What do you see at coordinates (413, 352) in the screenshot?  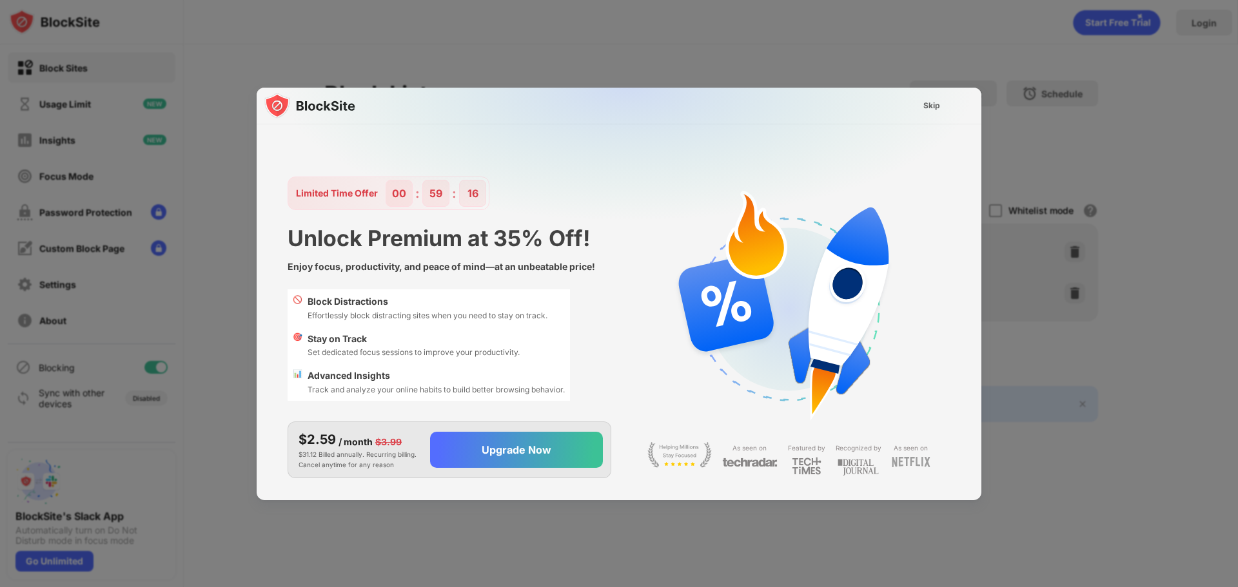 I see `div: Set dedicated focus sessions to improve your productivity.` at bounding box center [413, 352].